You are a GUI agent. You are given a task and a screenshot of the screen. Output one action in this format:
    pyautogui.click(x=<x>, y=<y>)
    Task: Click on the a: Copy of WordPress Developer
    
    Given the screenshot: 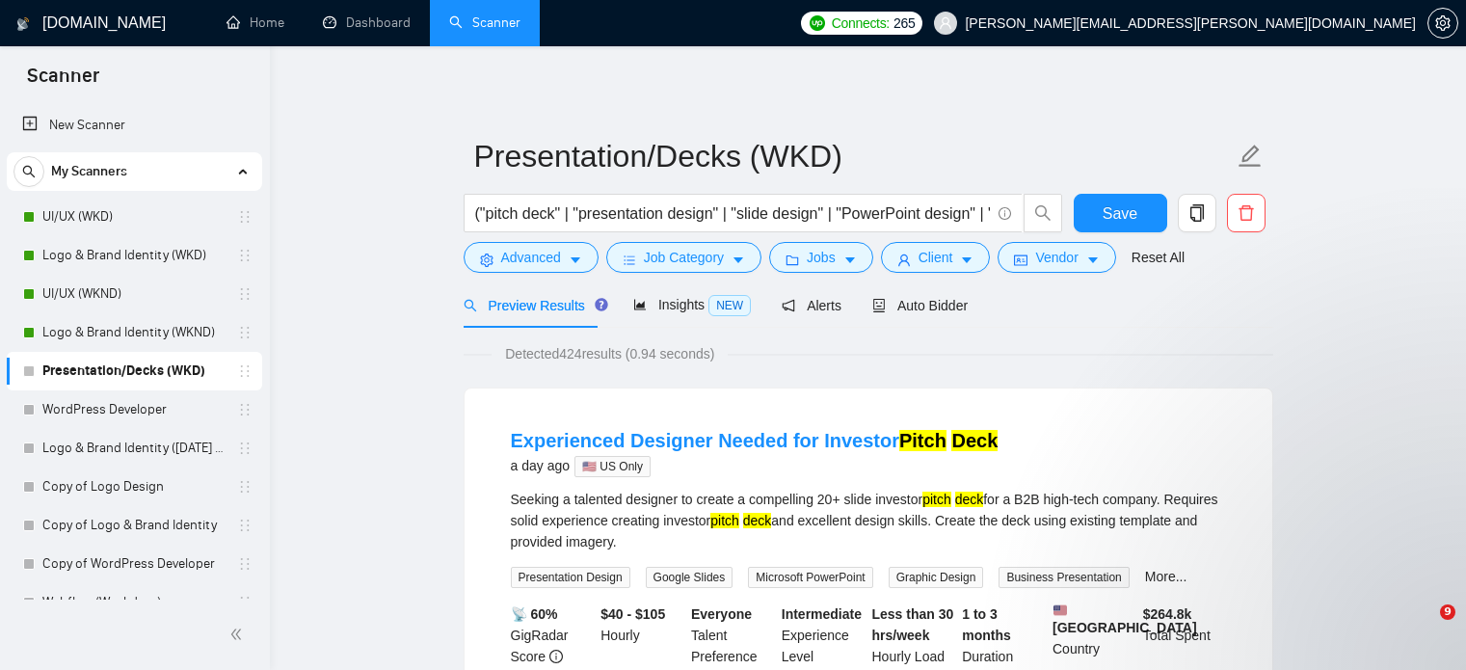 What is the action you would take?
    pyautogui.click(x=134, y=564)
    